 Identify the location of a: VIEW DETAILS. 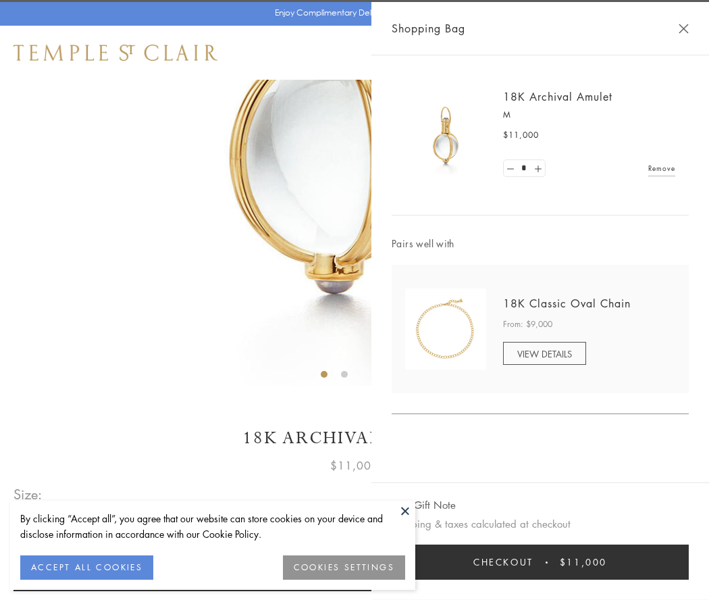
(545, 353).